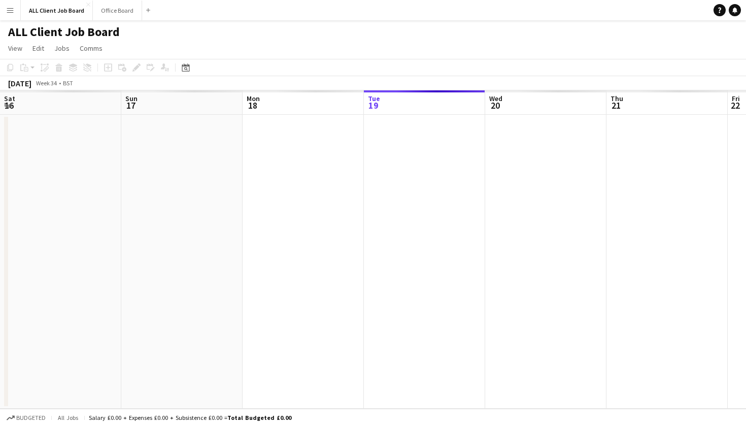  I want to click on span: 17, so click(130, 105).